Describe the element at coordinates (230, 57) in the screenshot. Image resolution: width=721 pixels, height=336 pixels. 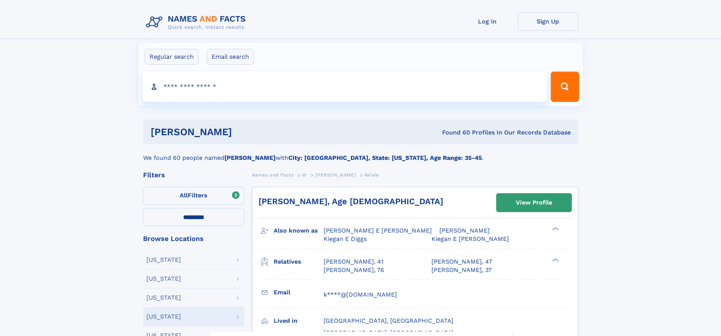
I see `label: Email search` at that location.